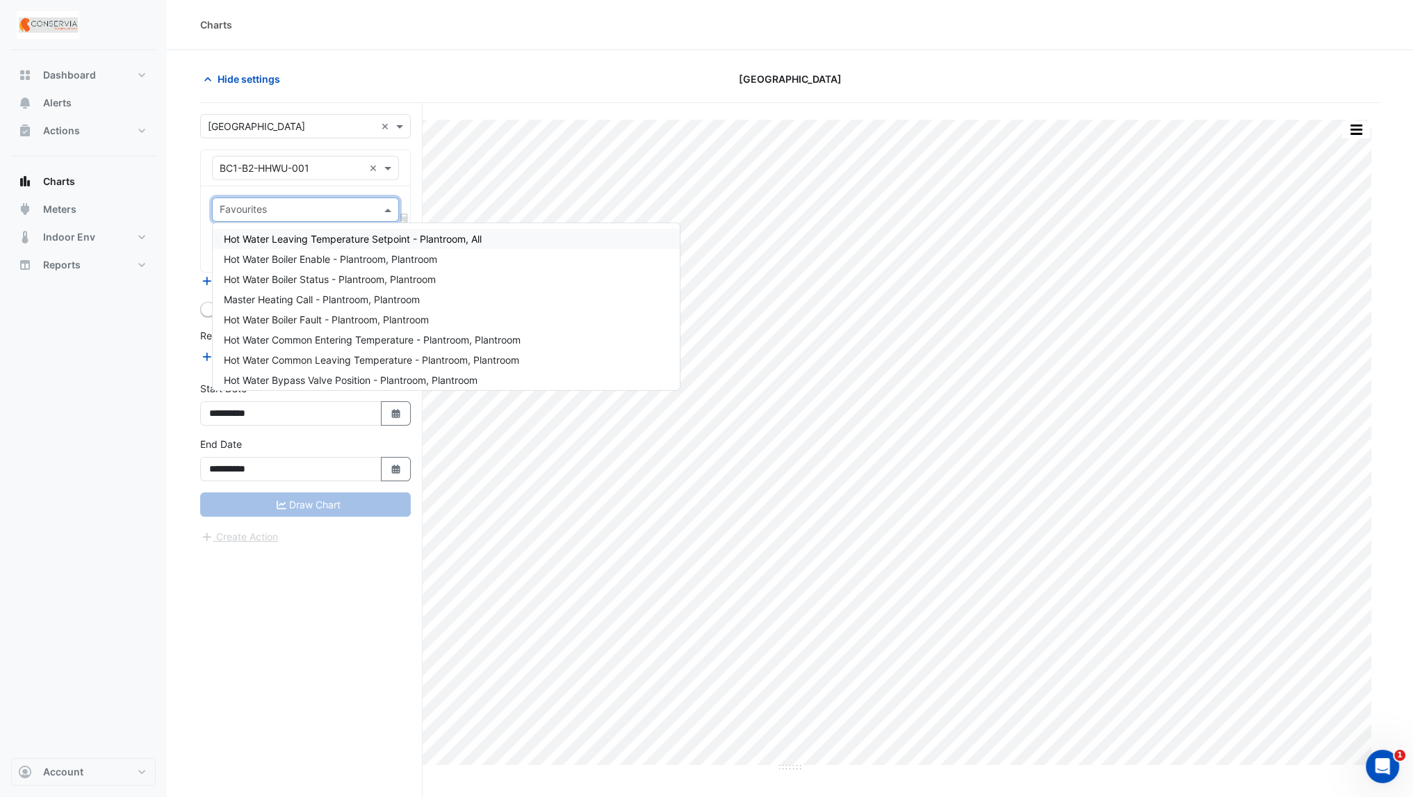 Image resolution: width=1413 pixels, height=797 pixels. I want to click on app-icon: Dashboard, so click(25, 75).